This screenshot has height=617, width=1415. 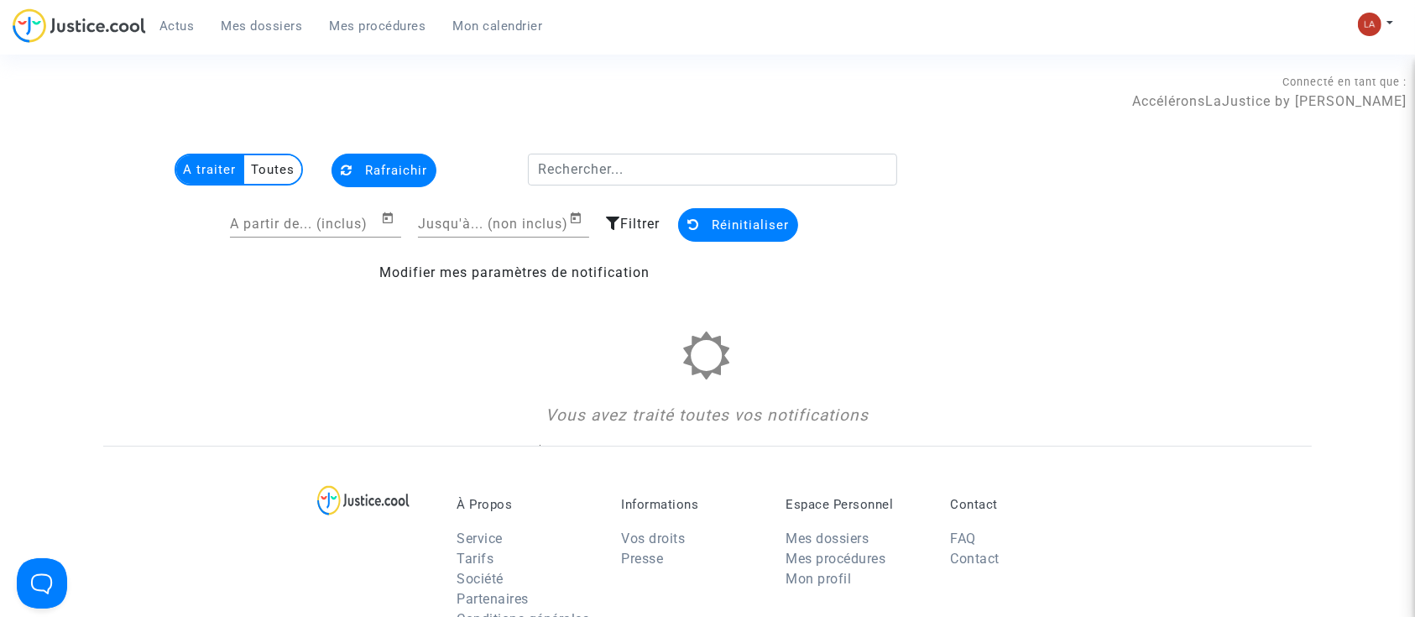 What do you see at coordinates (963, 538) in the screenshot?
I see `a: FAQ` at bounding box center [963, 538].